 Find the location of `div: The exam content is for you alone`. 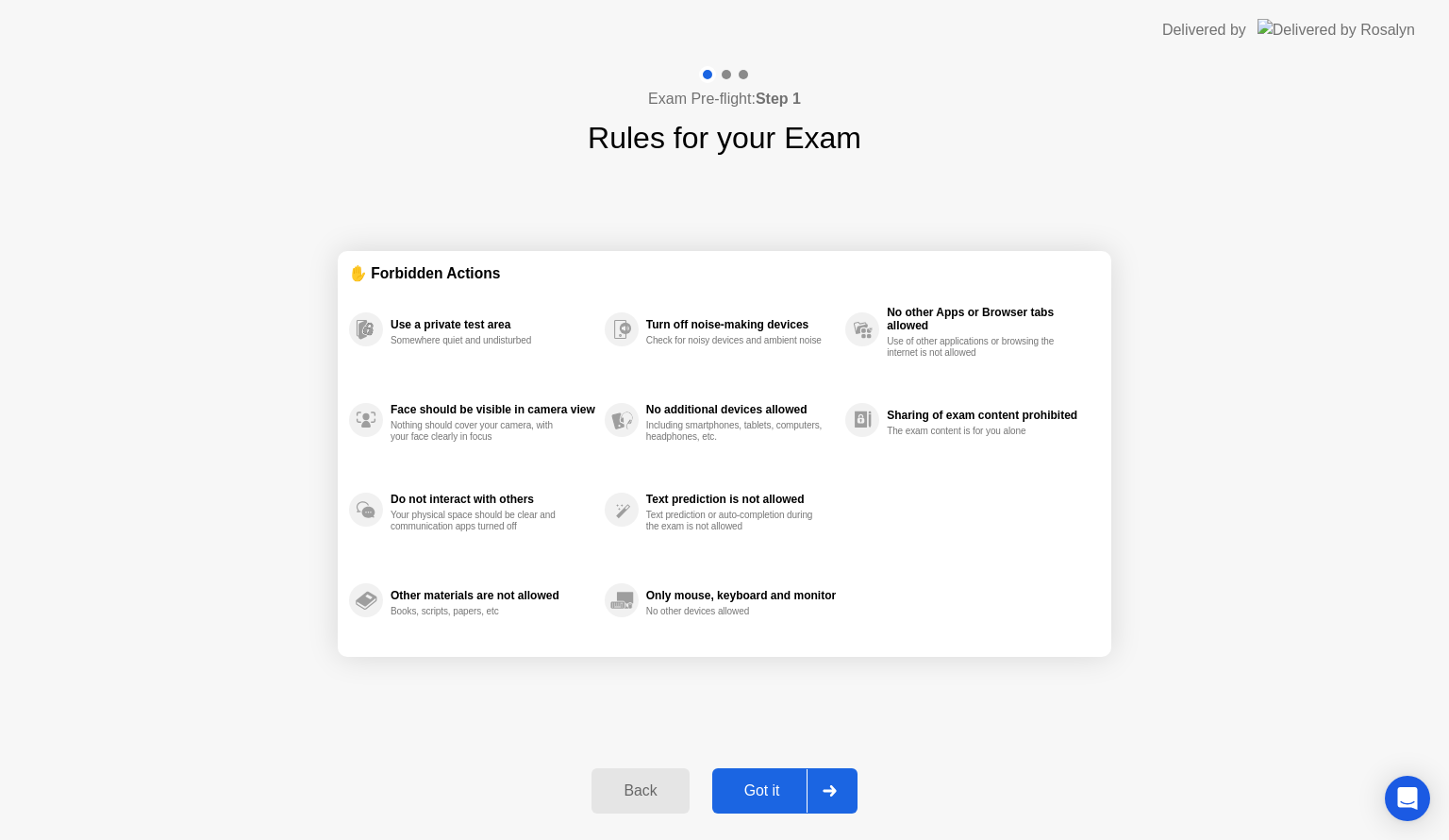

div: The exam content is for you alone is located at coordinates (976, 431).